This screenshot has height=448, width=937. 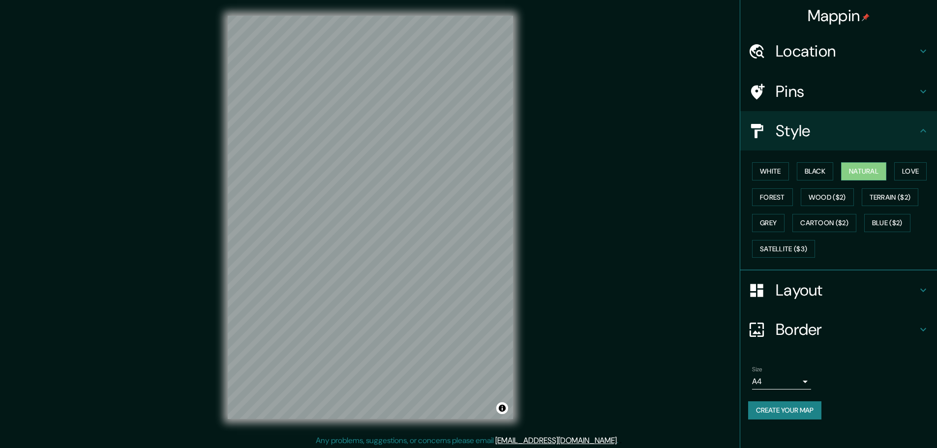 What do you see at coordinates (785, 410) in the screenshot?
I see `button: Create your map` at bounding box center [785, 410].